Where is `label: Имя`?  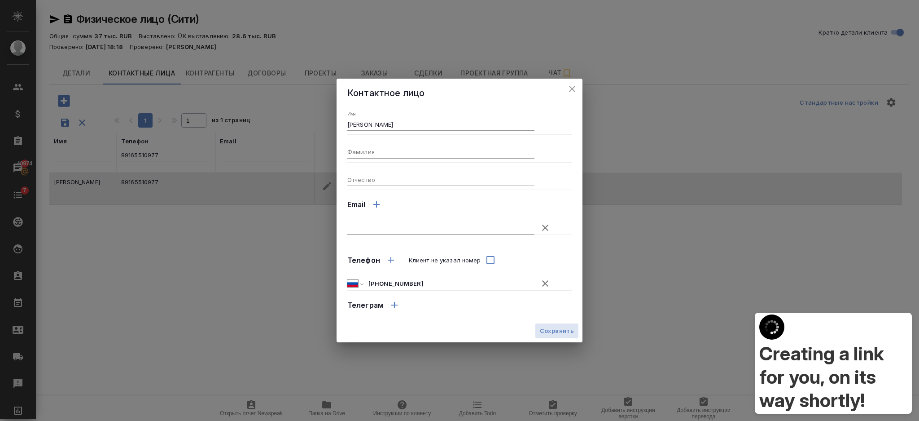 label: Имя is located at coordinates (352, 114).